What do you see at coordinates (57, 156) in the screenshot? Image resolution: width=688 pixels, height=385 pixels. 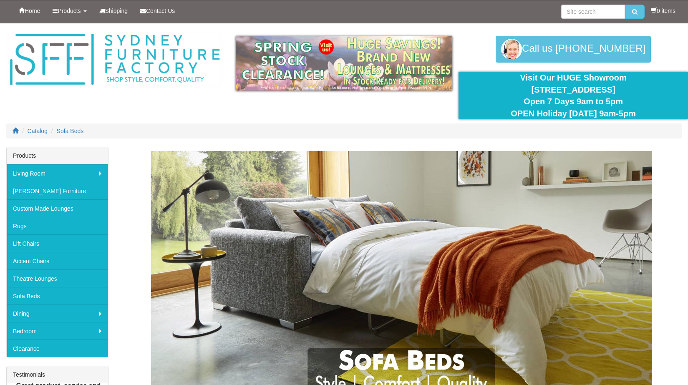 I see `div: Products` at bounding box center [57, 156].